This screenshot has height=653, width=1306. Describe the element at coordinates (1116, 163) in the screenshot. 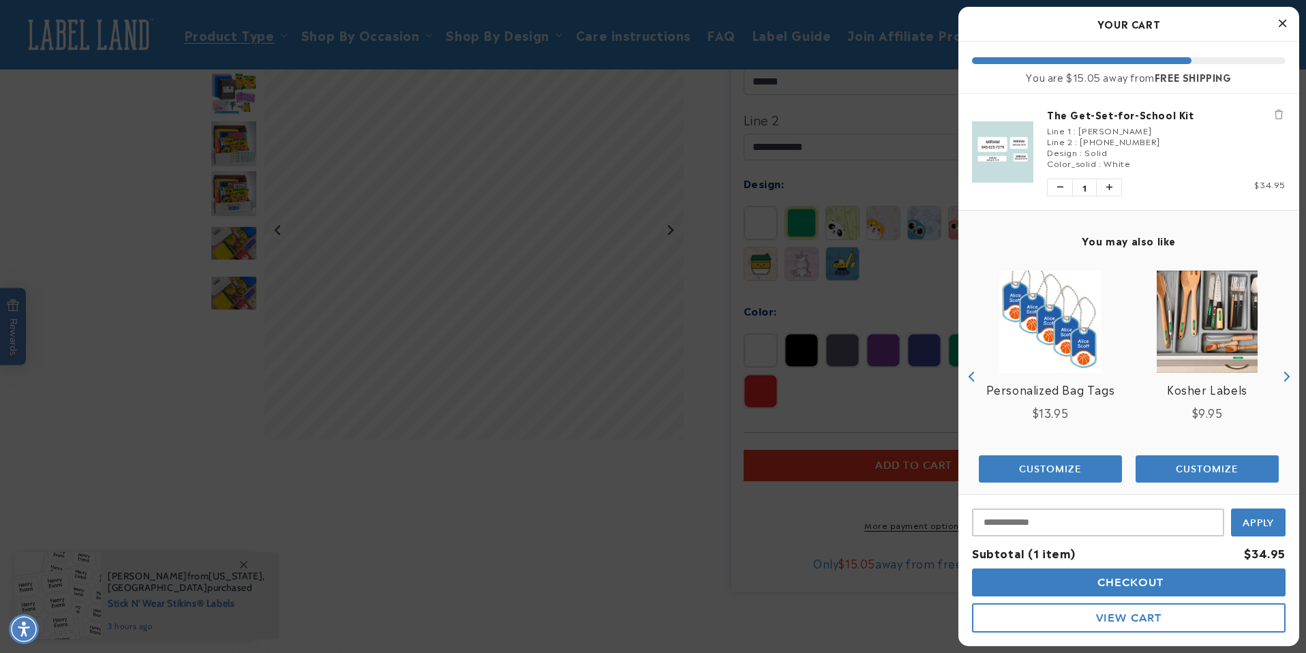

I see `span: White` at that location.